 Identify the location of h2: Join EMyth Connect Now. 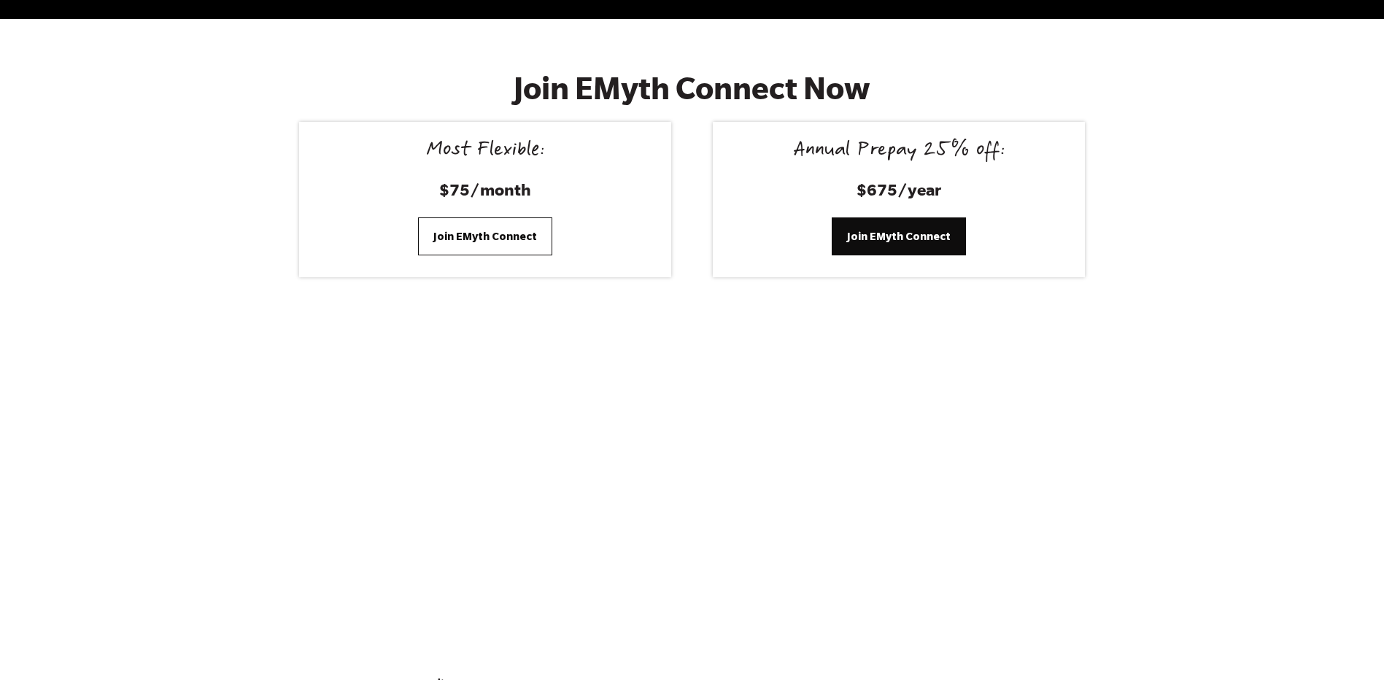
(692, 88).